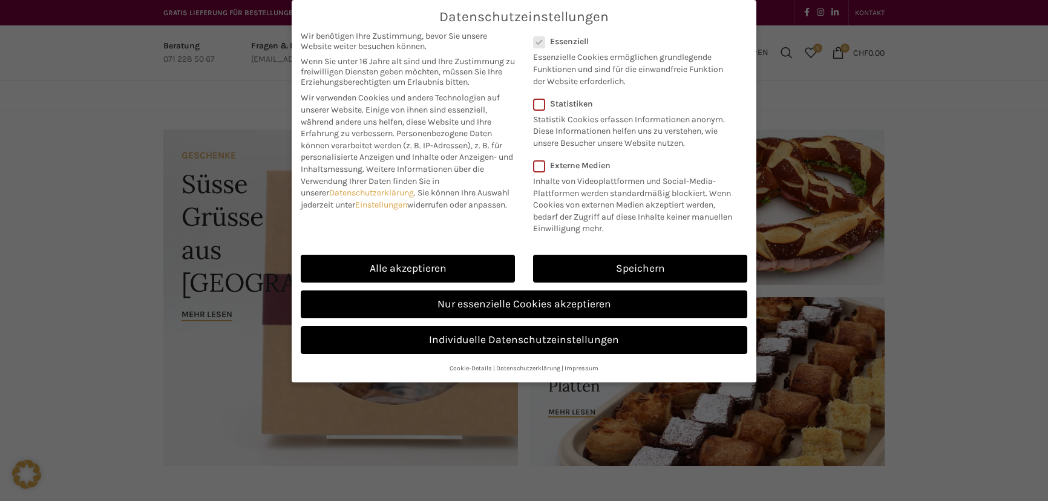 The width and height of the screenshot is (1048, 501). I want to click on span: Sie können Ihre Auswahl jederzeit unter widerrufen oder anpassen., so click(405, 198).